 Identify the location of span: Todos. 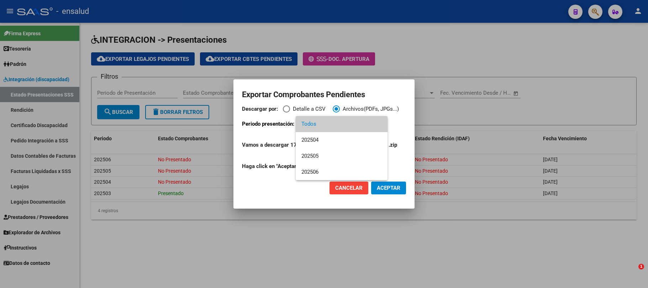
(341, 124).